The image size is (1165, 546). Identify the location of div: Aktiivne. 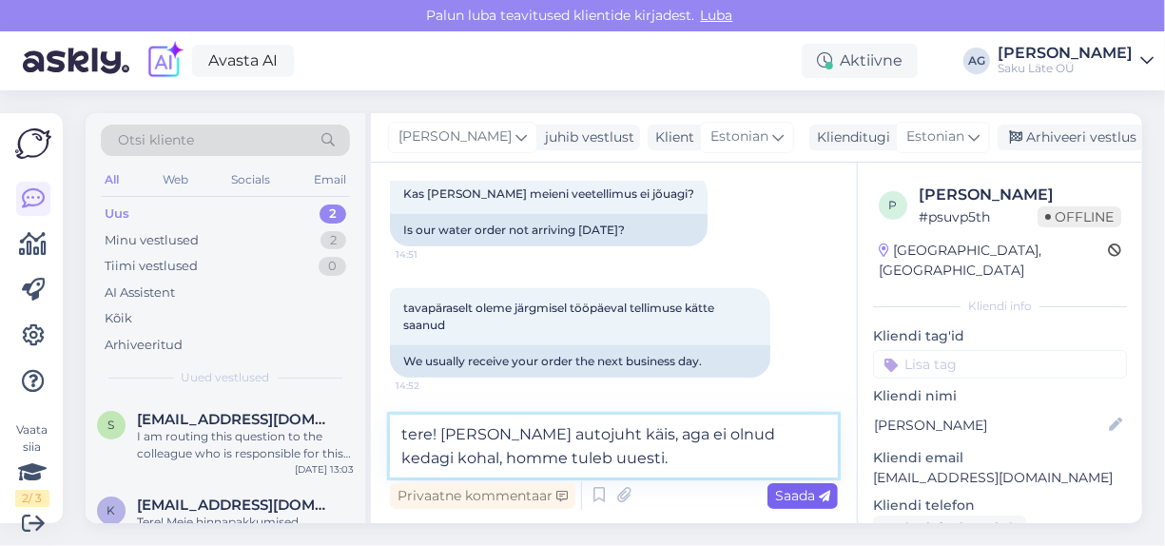
(860, 61).